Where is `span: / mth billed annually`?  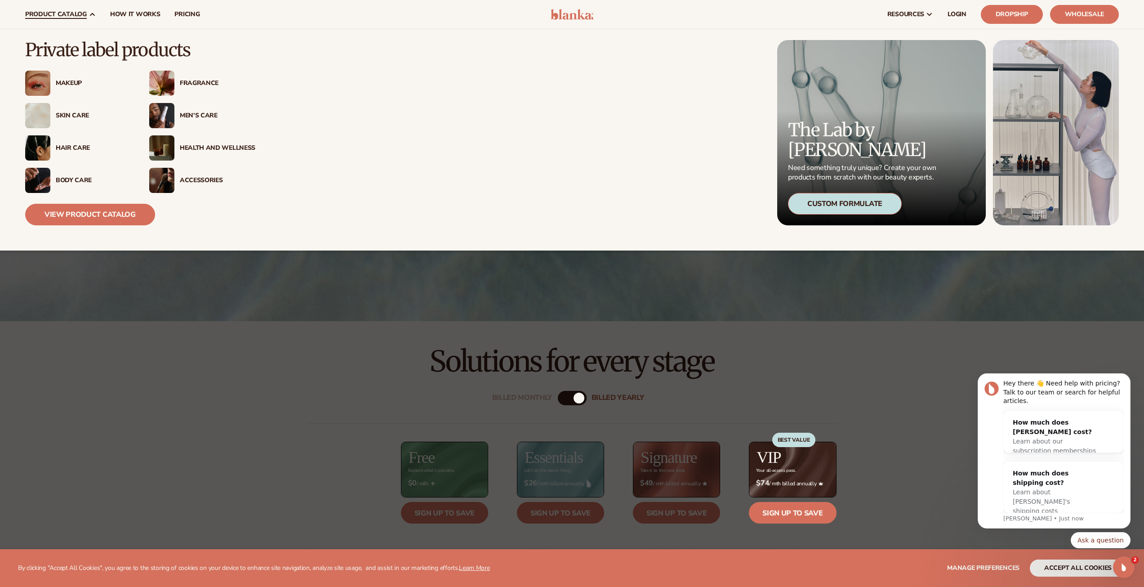
span: / mth billed annually is located at coordinates (793, 483).